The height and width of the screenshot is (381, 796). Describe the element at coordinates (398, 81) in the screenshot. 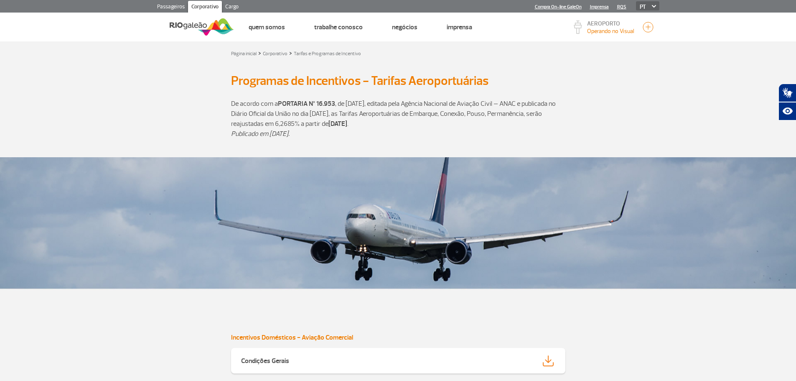

I see `h2: Programas de Incentivos - Tarifas Aeroportuárias` at that location.